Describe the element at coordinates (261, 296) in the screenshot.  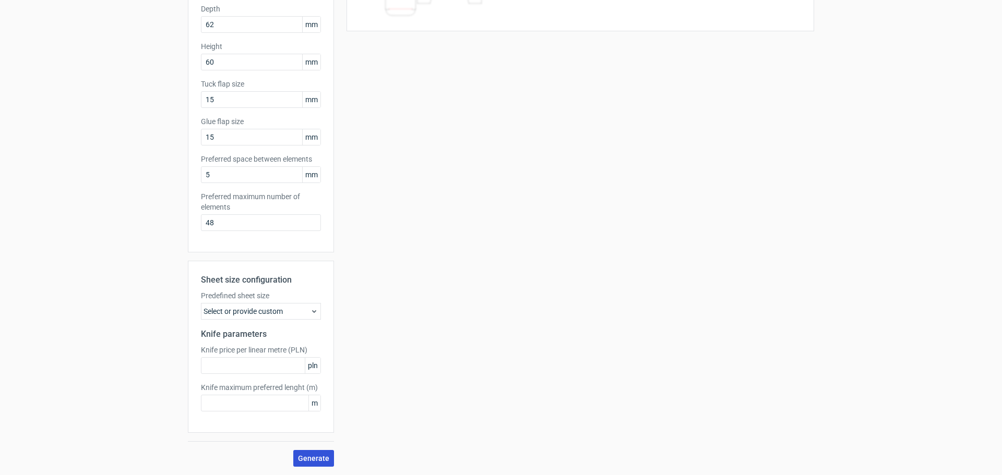
I see `label: Predefined sheet size` at that location.